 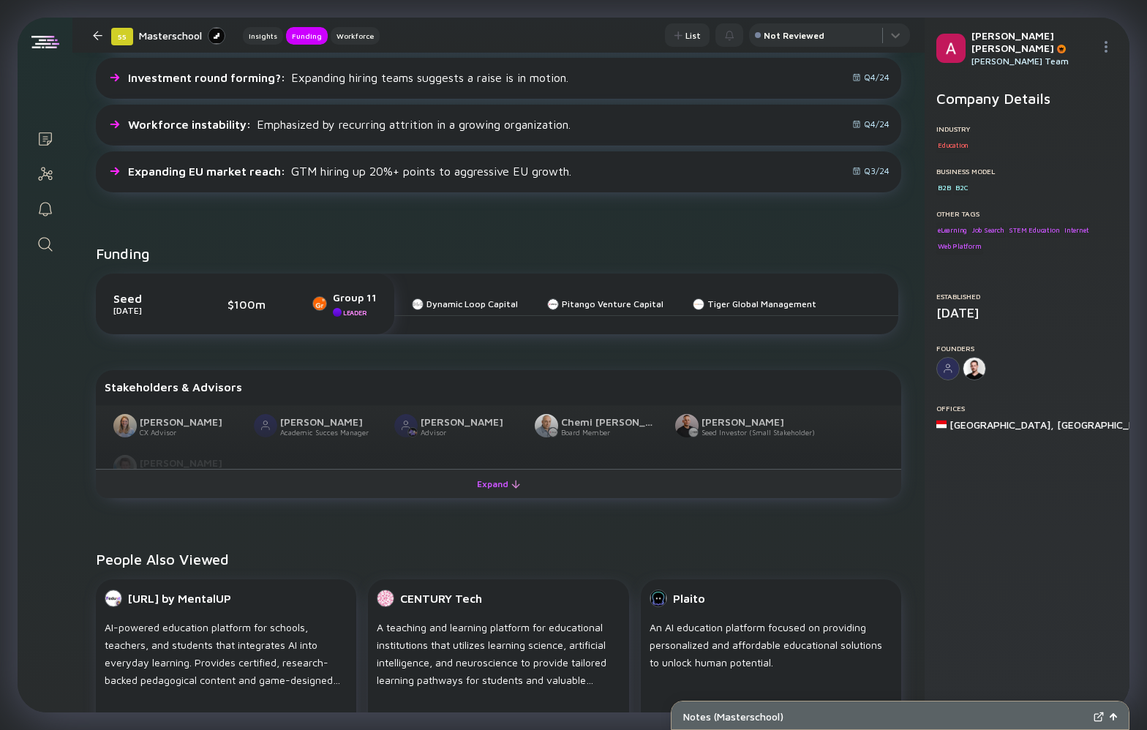 I want to click on div: Expanding hiring teams suggests a raise is in motion., so click(x=348, y=78).